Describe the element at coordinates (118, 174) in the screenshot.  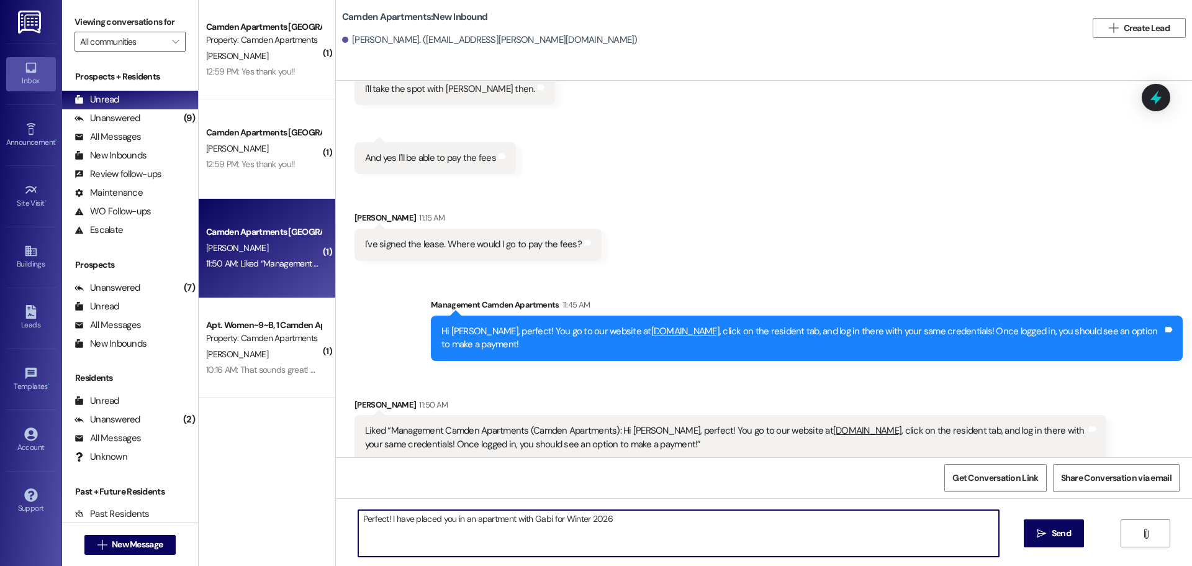
I see `div: Review follow-ups` at that location.